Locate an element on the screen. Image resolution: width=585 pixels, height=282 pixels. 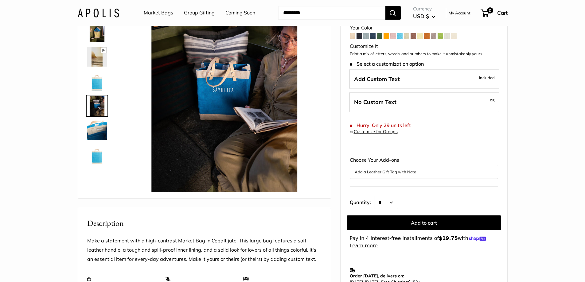
span: Currency is located at coordinates (424, 9).